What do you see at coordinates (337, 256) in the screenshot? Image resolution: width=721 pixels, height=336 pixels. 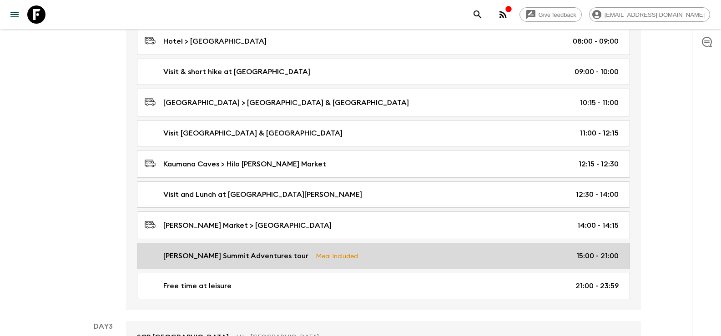 I see `p: Meal Included` at bounding box center [337, 256].